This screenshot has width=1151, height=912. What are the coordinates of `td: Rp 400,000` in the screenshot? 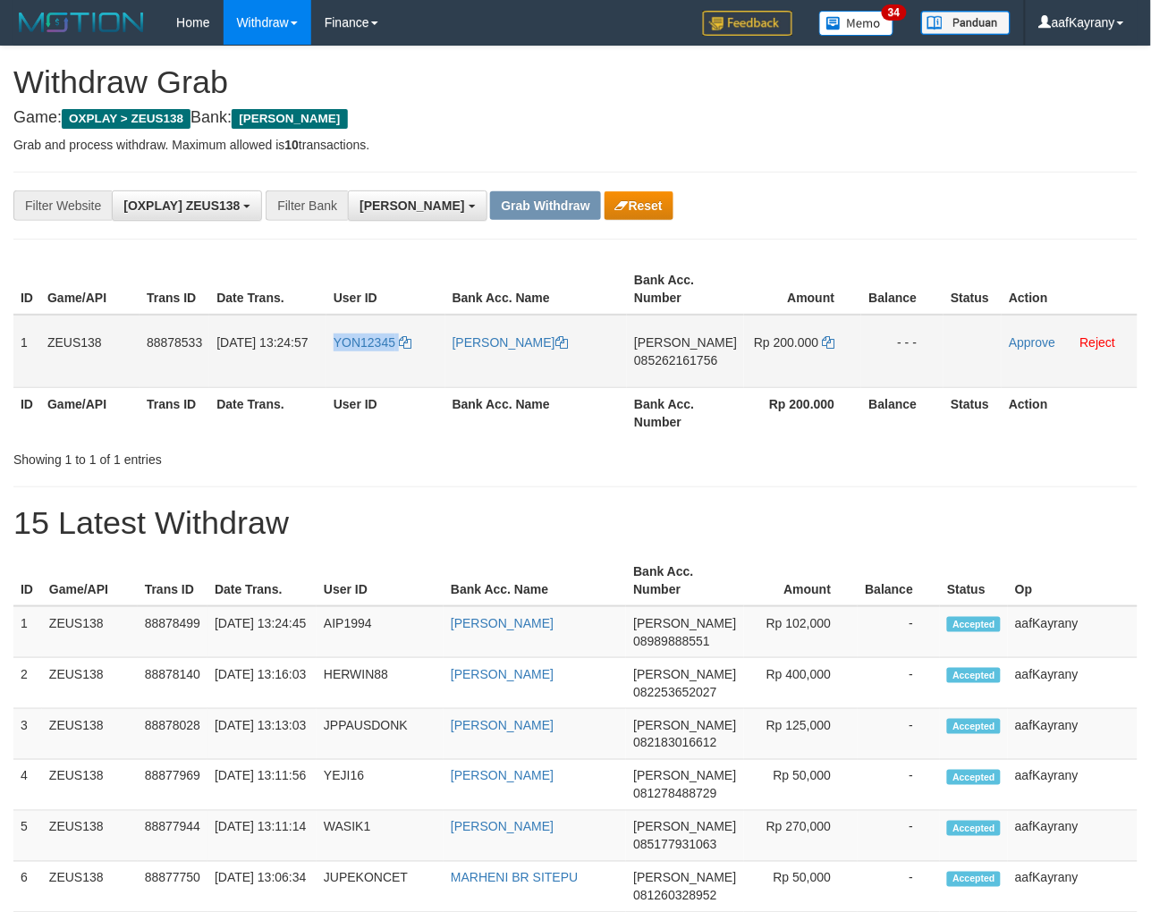 It's located at (801, 683).